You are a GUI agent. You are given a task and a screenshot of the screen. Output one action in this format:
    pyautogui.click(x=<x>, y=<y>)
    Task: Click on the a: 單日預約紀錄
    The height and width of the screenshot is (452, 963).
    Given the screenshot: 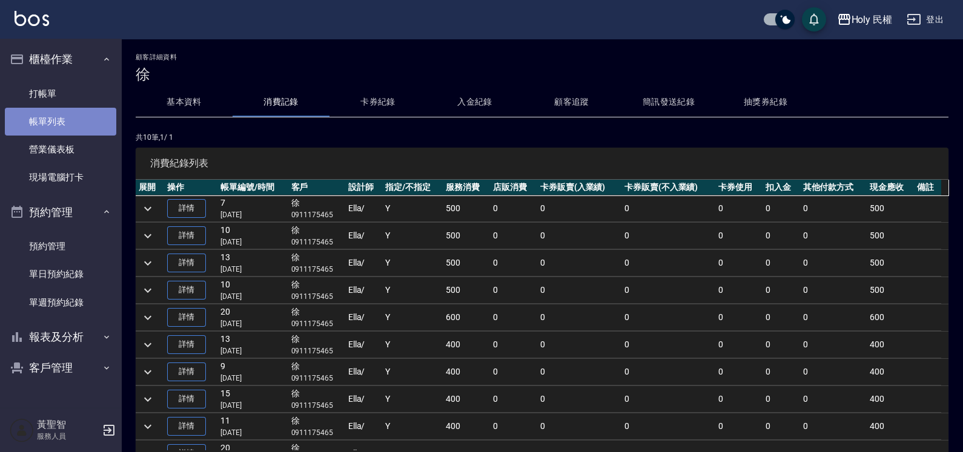 What is the action you would take?
    pyautogui.click(x=61, y=274)
    